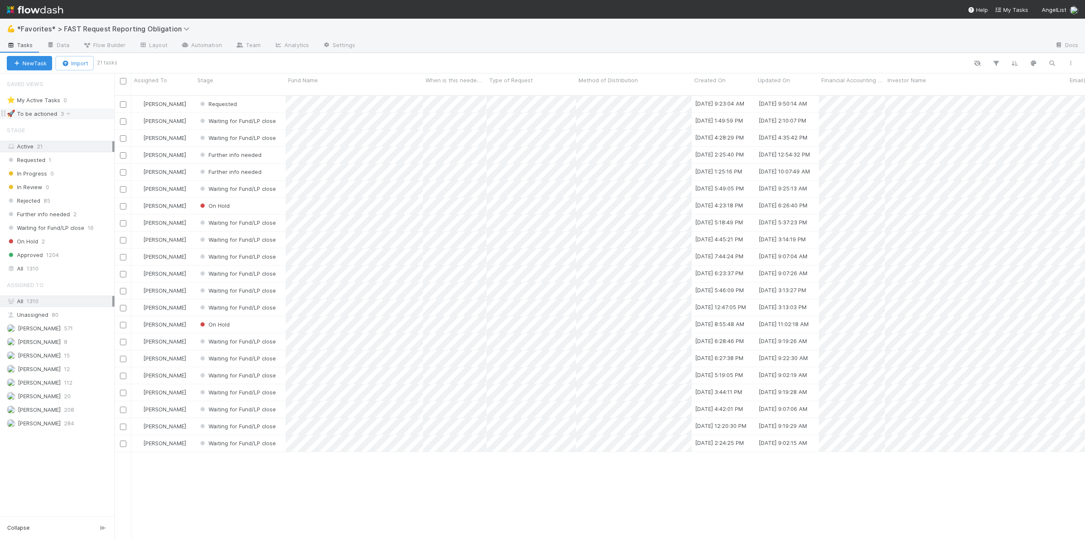 Image resolution: width=1085 pixels, height=539 pixels. What do you see at coordinates (292, 46) in the screenshot?
I see `a: Analytics` at bounding box center [292, 46].